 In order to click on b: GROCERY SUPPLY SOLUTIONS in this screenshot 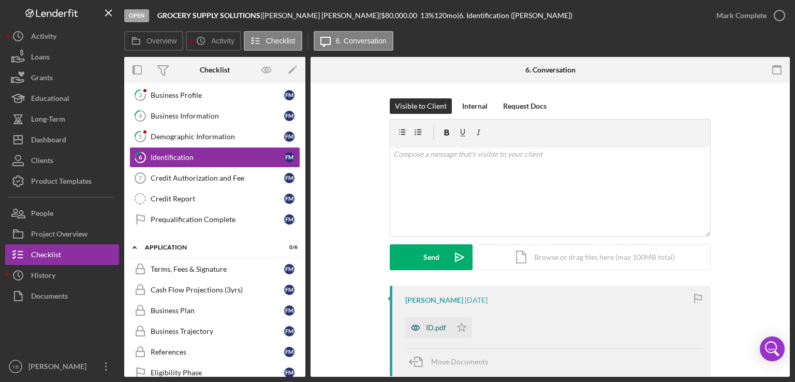, I will do `click(209, 15)`.